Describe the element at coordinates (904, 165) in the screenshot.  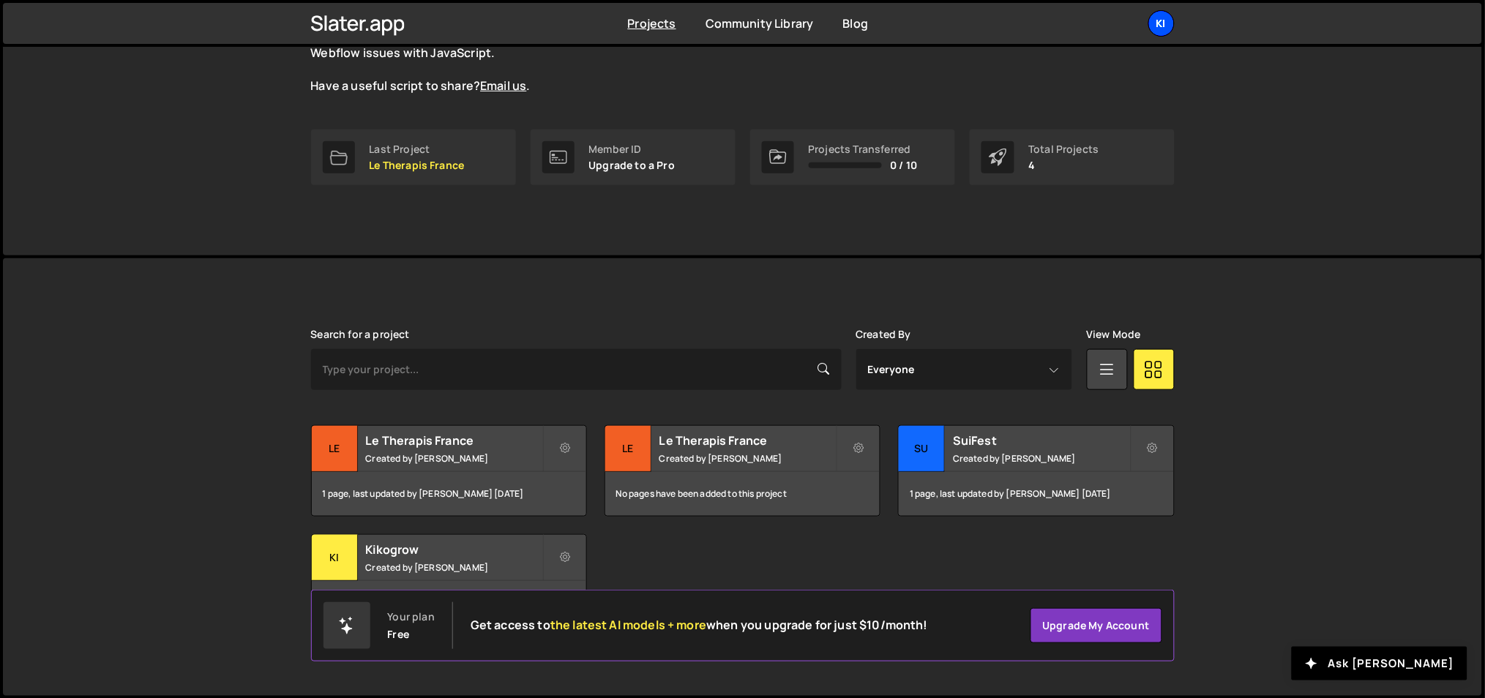
I see `span: 0 / 10` at that location.